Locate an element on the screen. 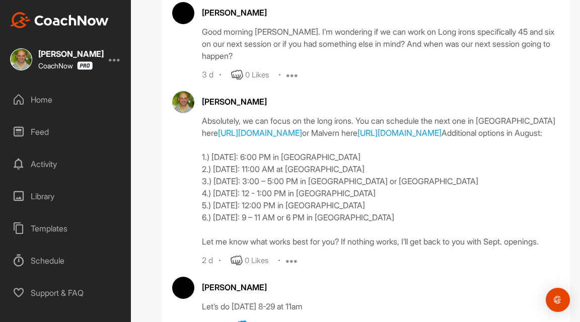 Image resolution: width=580 pixels, height=322 pixels. div: Support & FAQ is located at coordinates (66, 293).